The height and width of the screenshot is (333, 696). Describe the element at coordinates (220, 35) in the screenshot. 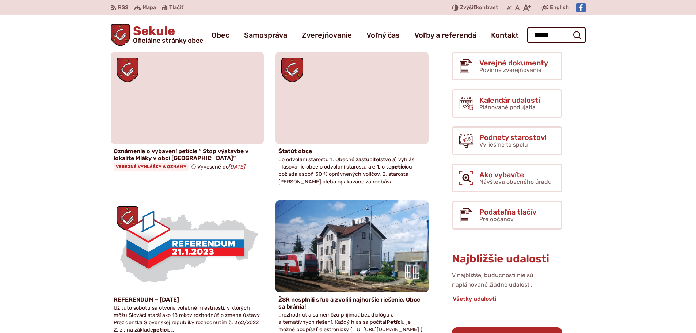

I see `a: Obec` at that location.